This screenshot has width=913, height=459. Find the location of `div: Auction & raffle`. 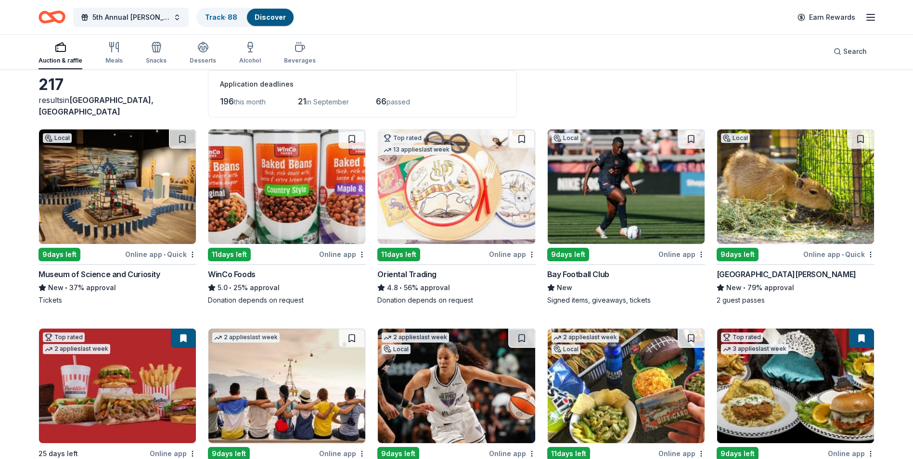

div: Auction & raffle is located at coordinates (60, 61).